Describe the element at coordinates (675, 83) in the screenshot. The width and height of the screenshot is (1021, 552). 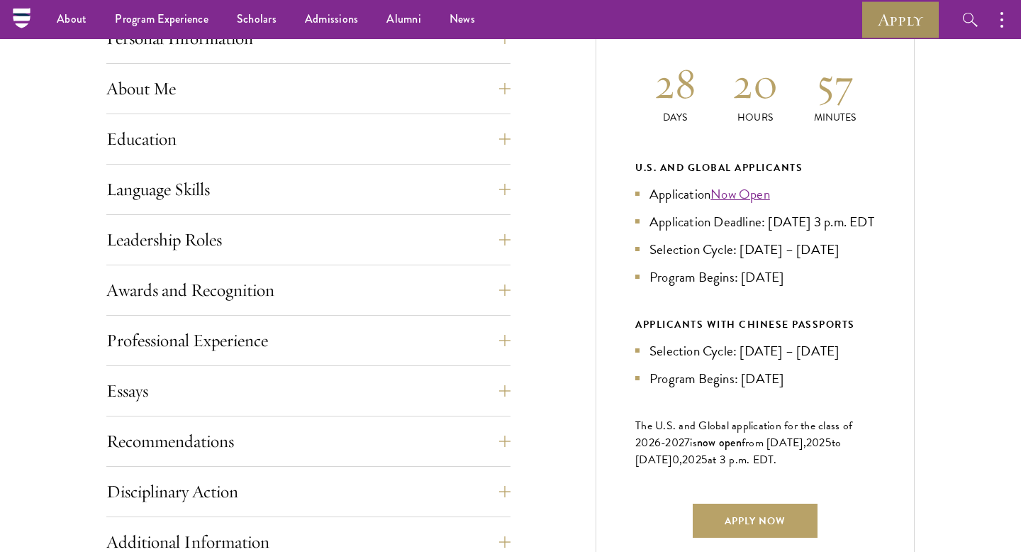
I see `h2: 28` at that location.